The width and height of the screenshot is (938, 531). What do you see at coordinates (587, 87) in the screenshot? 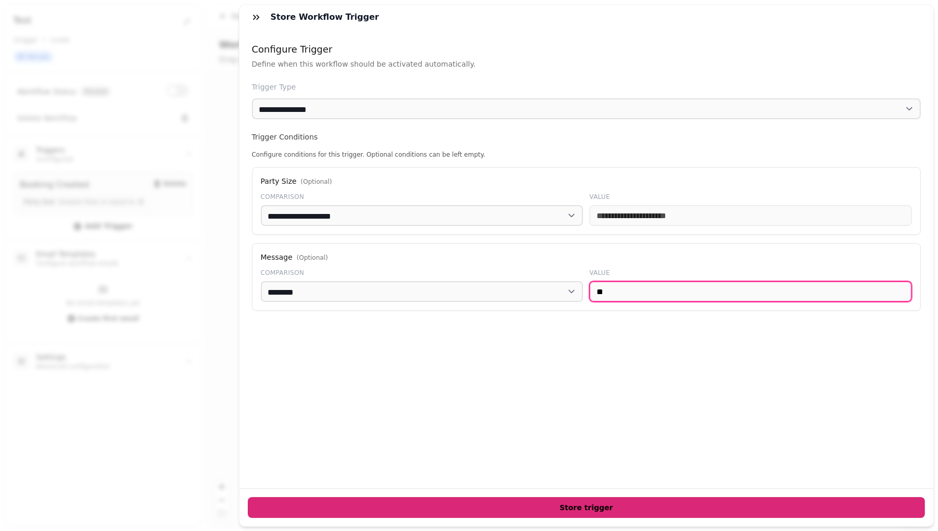
I see `label: Trigger Type` at bounding box center [587, 87].